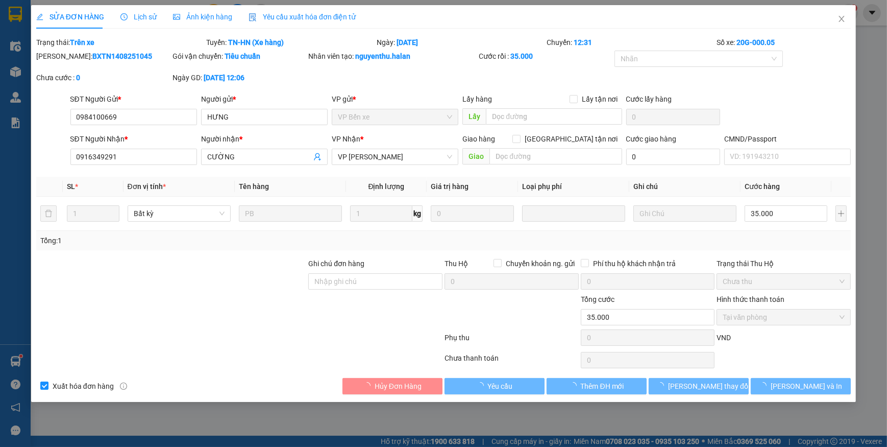 This screenshot has width=887, height=447. I want to click on input: Cước lấy hàng, so click(673, 117).